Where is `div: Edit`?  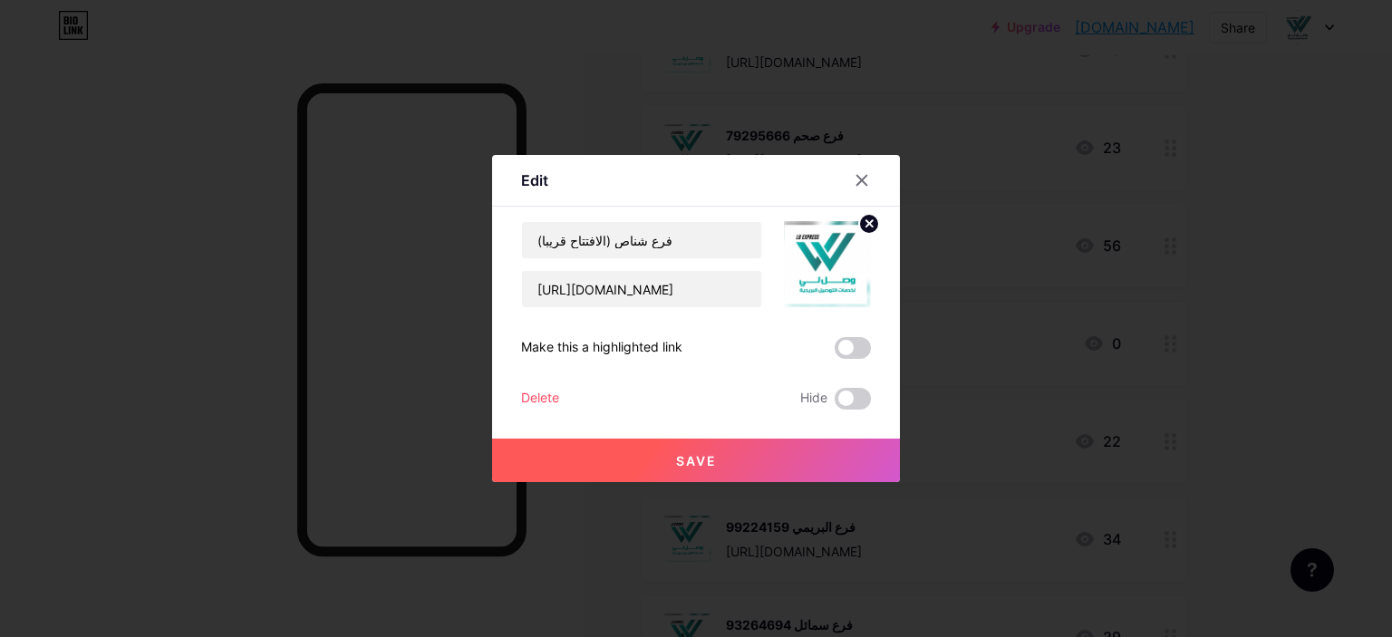
div: Edit is located at coordinates (535, 180).